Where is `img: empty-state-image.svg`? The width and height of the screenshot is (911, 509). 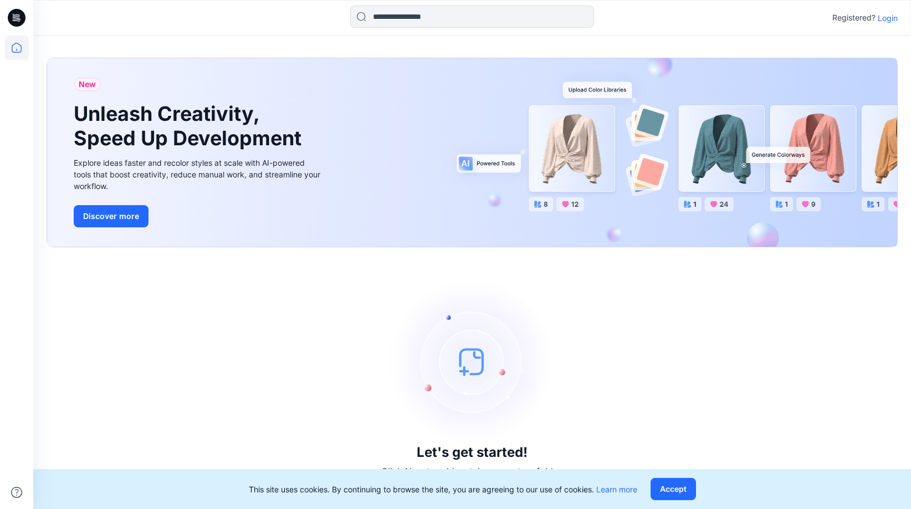
img: empty-state-image.svg is located at coordinates (472, 361).